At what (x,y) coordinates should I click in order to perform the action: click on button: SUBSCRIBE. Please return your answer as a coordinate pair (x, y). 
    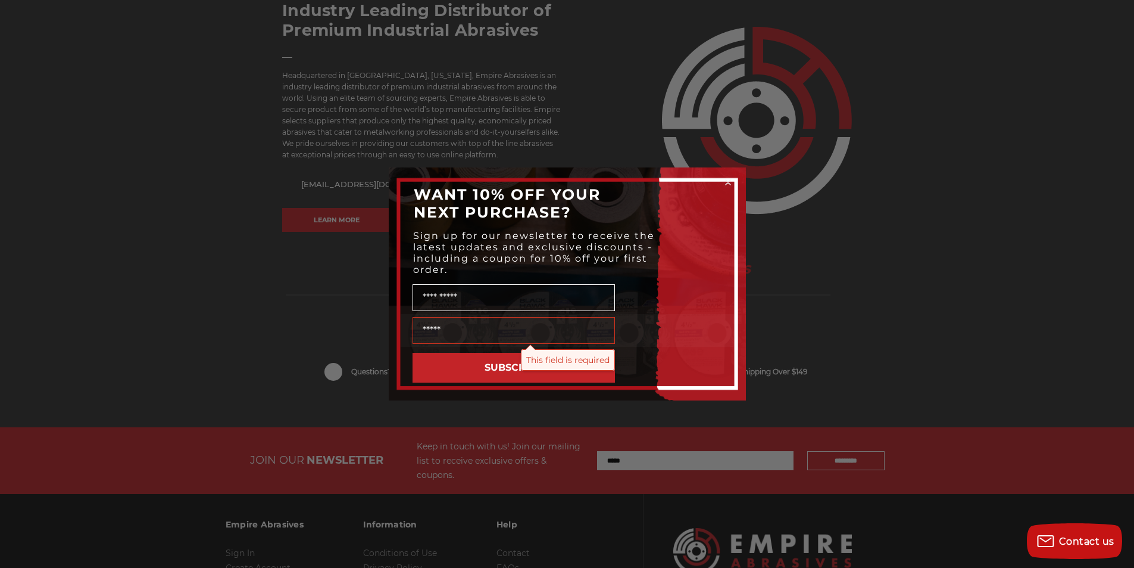
    Looking at the image, I should click on (514, 367).